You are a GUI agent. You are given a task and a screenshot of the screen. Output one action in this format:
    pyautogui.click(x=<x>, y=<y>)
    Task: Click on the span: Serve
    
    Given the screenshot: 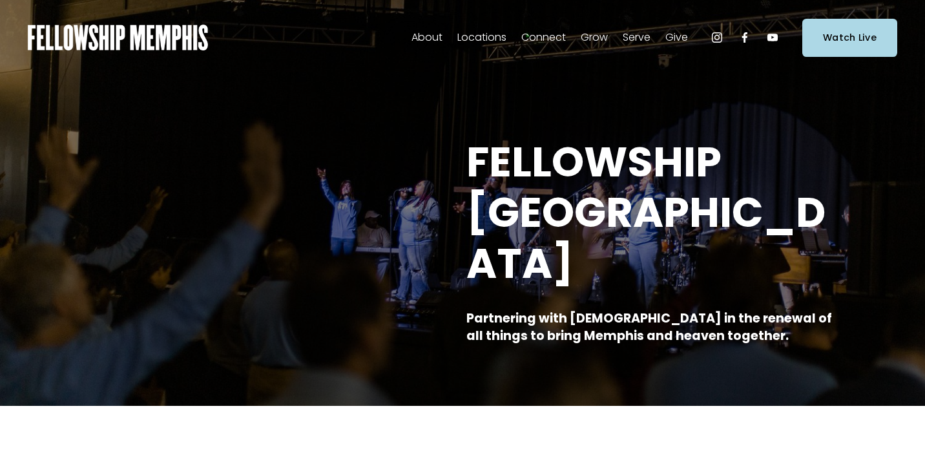 What is the action you would take?
    pyautogui.click(x=636, y=37)
    